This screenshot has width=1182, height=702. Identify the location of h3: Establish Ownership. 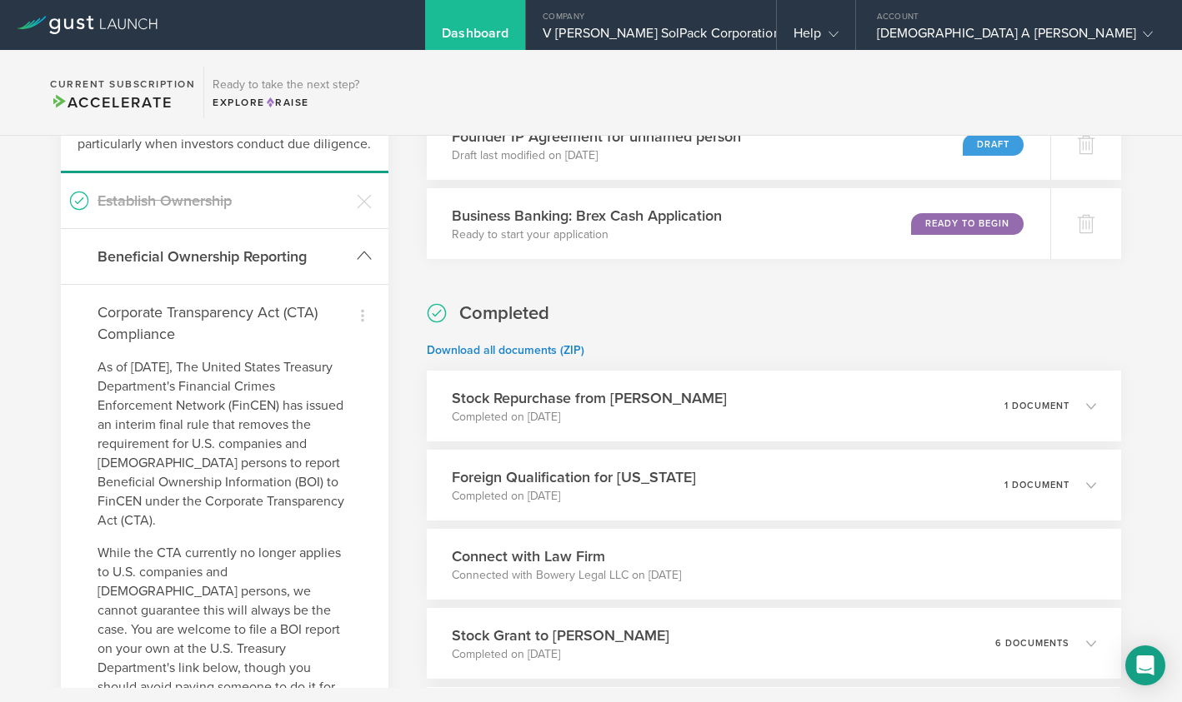
(222, 201).